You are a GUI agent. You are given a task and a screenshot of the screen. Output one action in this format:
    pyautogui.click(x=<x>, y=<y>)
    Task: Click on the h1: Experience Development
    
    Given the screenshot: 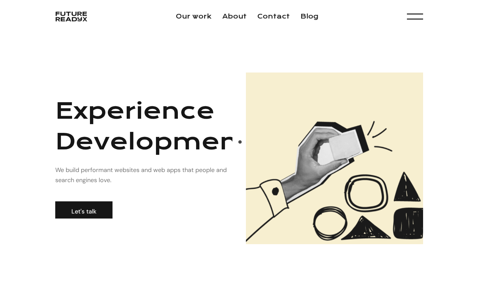 What is the action you would take?
    pyautogui.click(x=144, y=126)
    